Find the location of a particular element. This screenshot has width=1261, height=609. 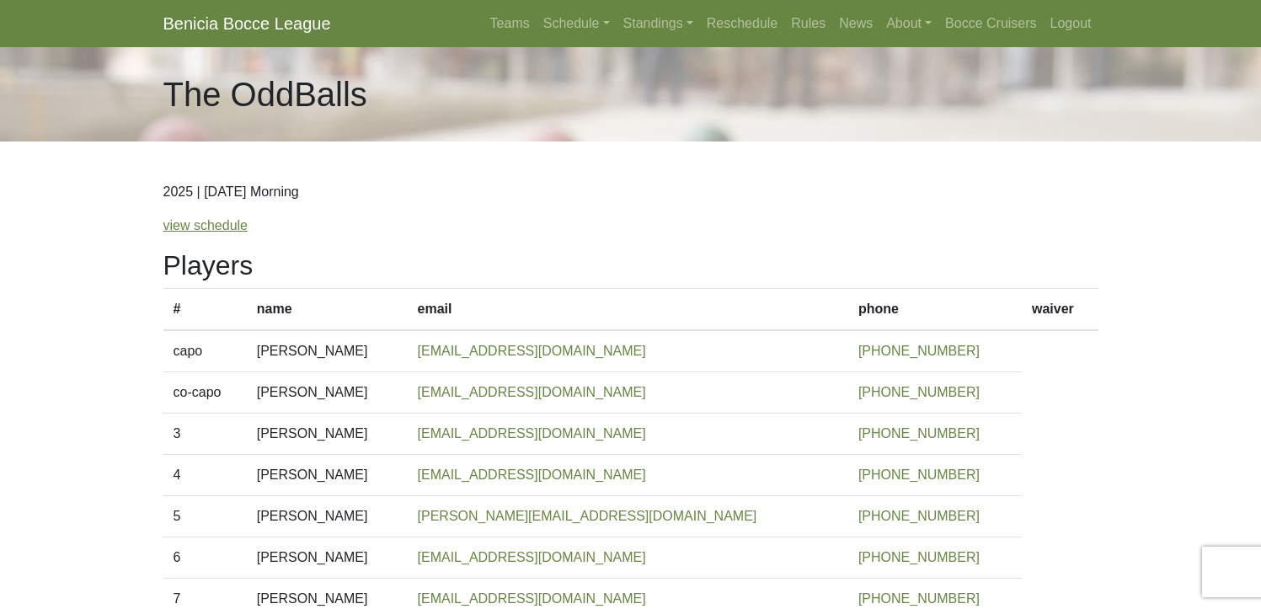

a: Benicia Bocce League is located at coordinates (247, 24).